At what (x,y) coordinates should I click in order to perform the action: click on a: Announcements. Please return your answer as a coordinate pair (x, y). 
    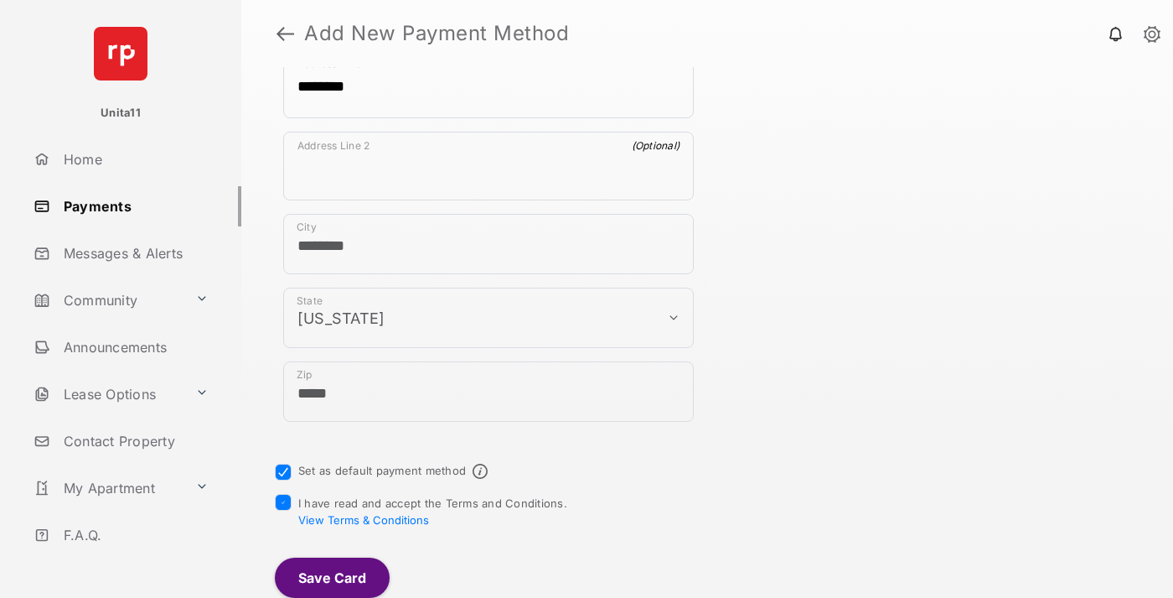
    Looking at the image, I should click on (134, 347).